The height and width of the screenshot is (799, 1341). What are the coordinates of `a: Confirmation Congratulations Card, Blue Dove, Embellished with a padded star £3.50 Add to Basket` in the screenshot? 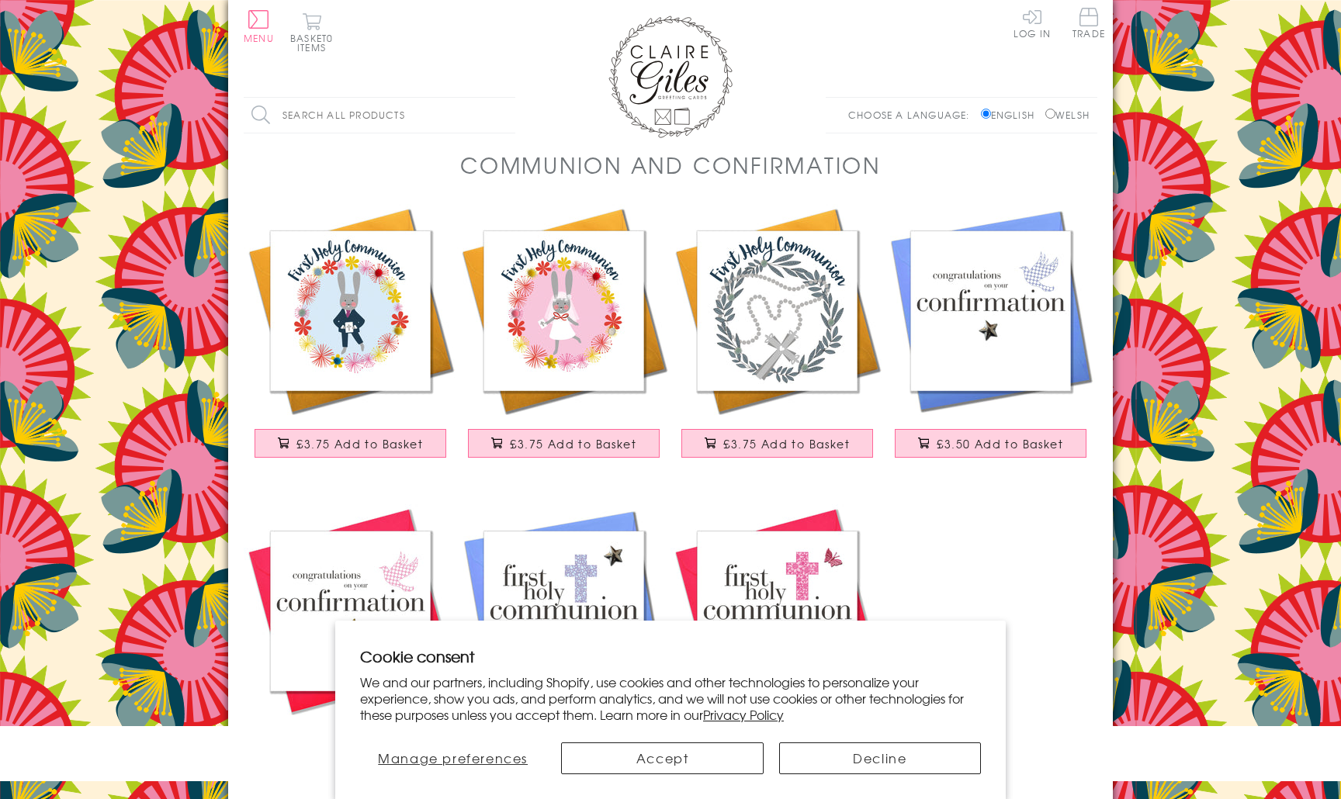 It's located at (990, 338).